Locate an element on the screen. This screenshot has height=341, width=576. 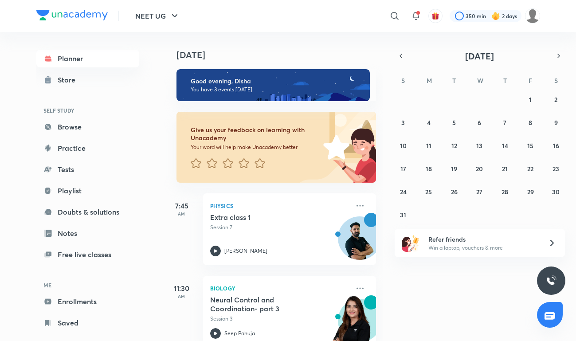
abbr: August 10, 2025 is located at coordinates (403, 145).